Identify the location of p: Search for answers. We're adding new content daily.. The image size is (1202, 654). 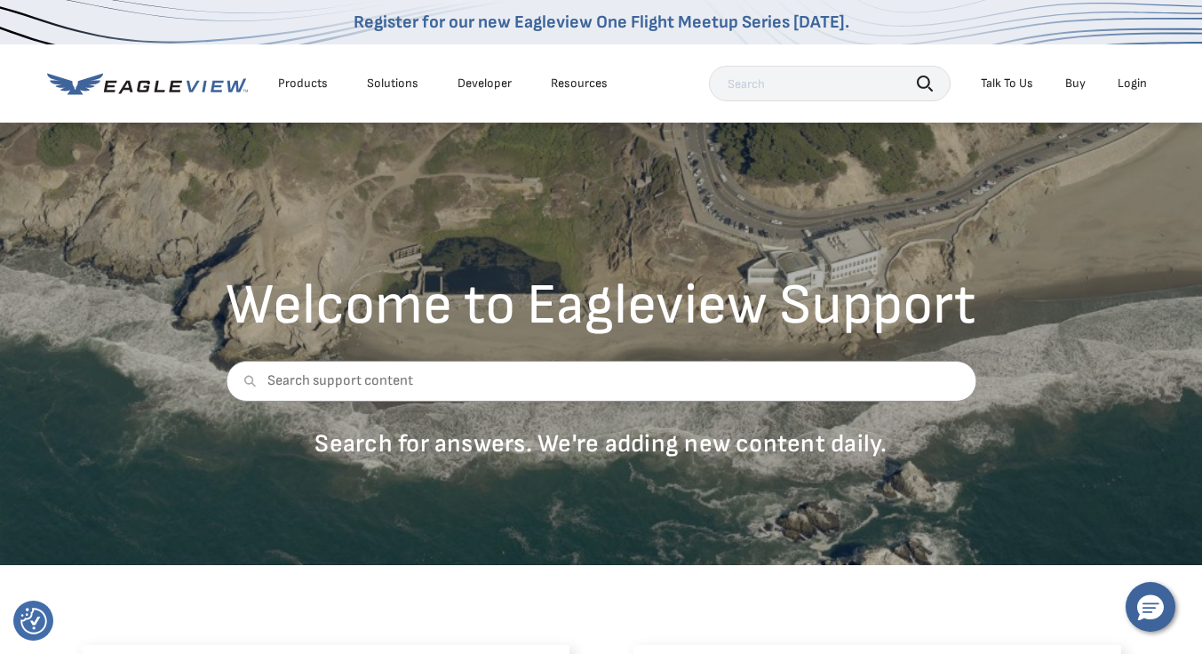
(600, 443).